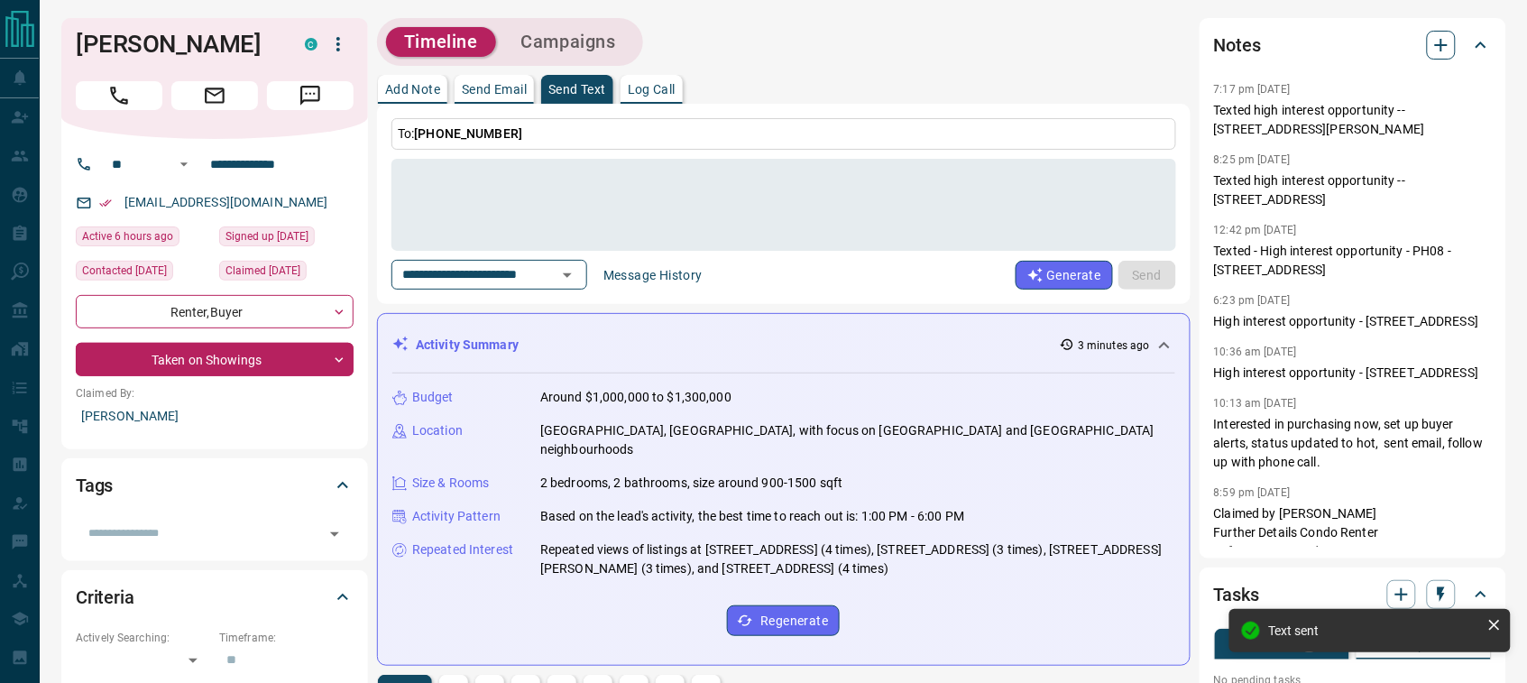 This screenshot has width=1527, height=683. I want to click on div: Tags, so click(215, 485).